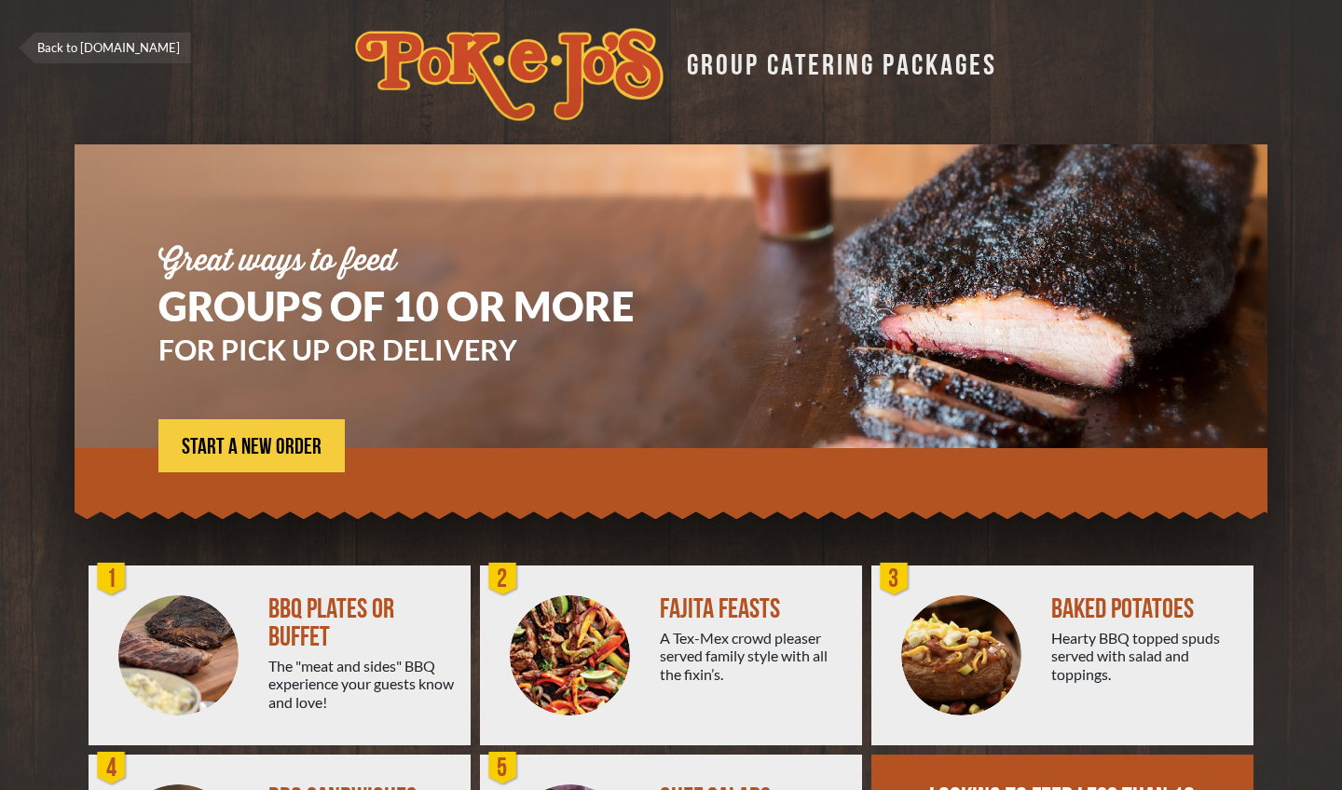  What do you see at coordinates (178, 655) in the screenshot?
I see `img: PEJ-BBQ-Buffet.png` at bounding box center [178, 655].